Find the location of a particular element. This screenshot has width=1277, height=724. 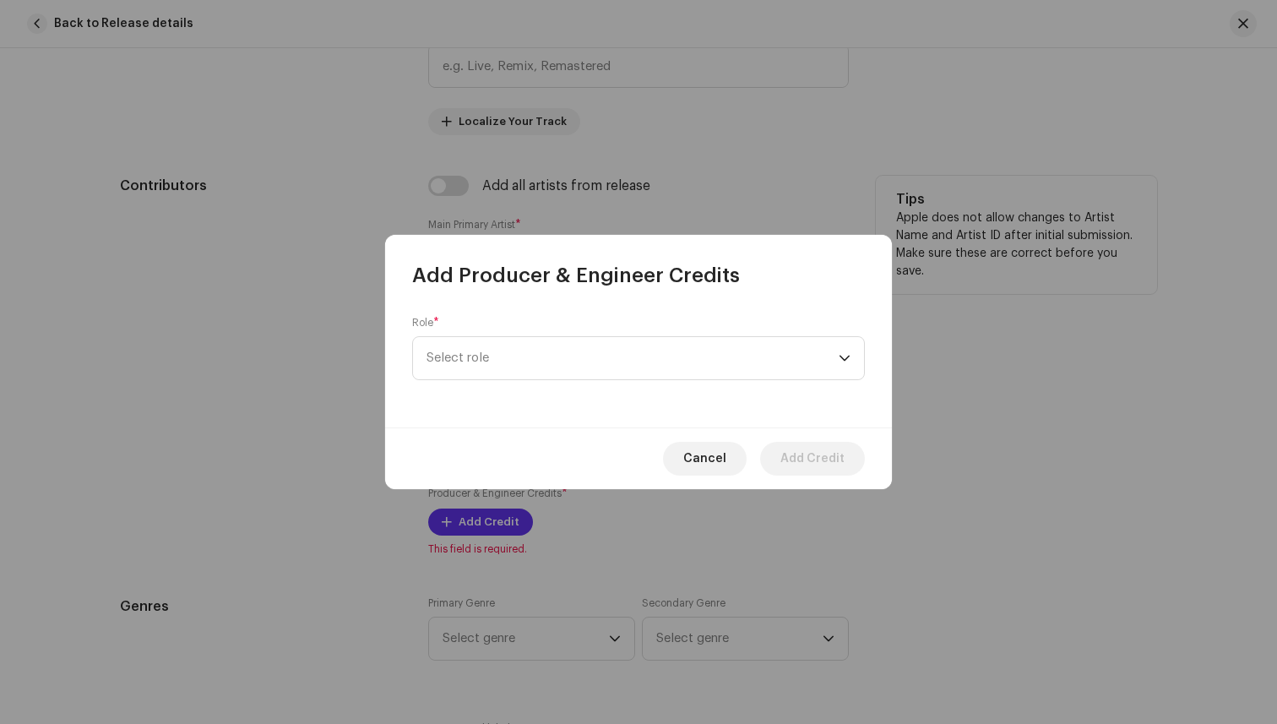

span: Cancel is located at coordinates (704, 459).